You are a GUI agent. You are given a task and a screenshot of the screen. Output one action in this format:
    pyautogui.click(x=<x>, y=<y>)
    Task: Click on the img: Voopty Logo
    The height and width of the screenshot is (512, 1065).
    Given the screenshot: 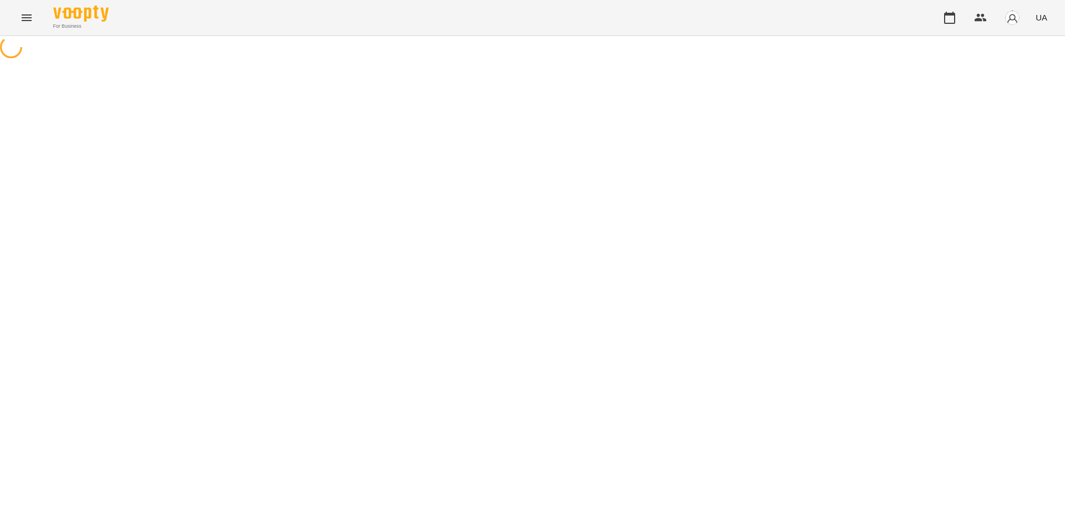 What is the action you would take?
    pyautogui.click(x=81, y=13)
    